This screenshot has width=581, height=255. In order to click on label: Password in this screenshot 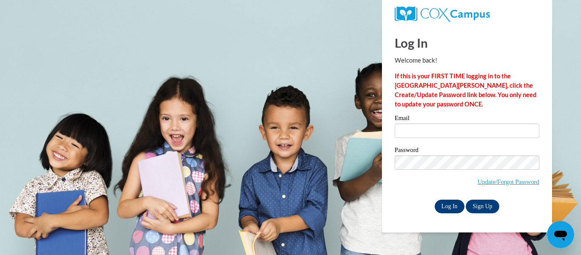, I will do `click(467, 151)`.